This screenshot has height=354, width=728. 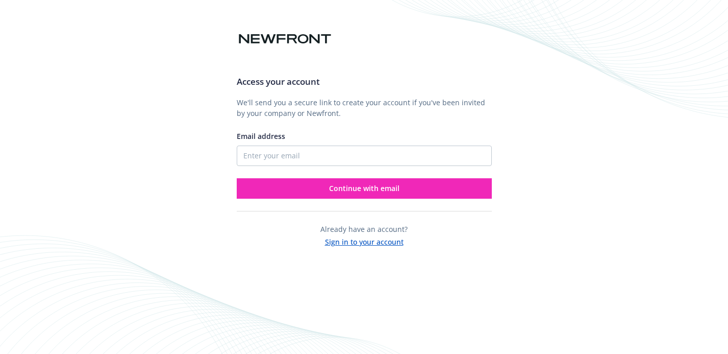 I want to click on p: We'll send you a secure link to create your account if you've been invited by your company or New..., so click(x=364, y=108).